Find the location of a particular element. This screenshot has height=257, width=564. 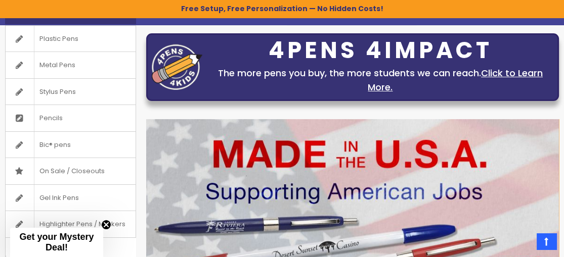

a: Plastic Pens is located at coordinates (70, 39).